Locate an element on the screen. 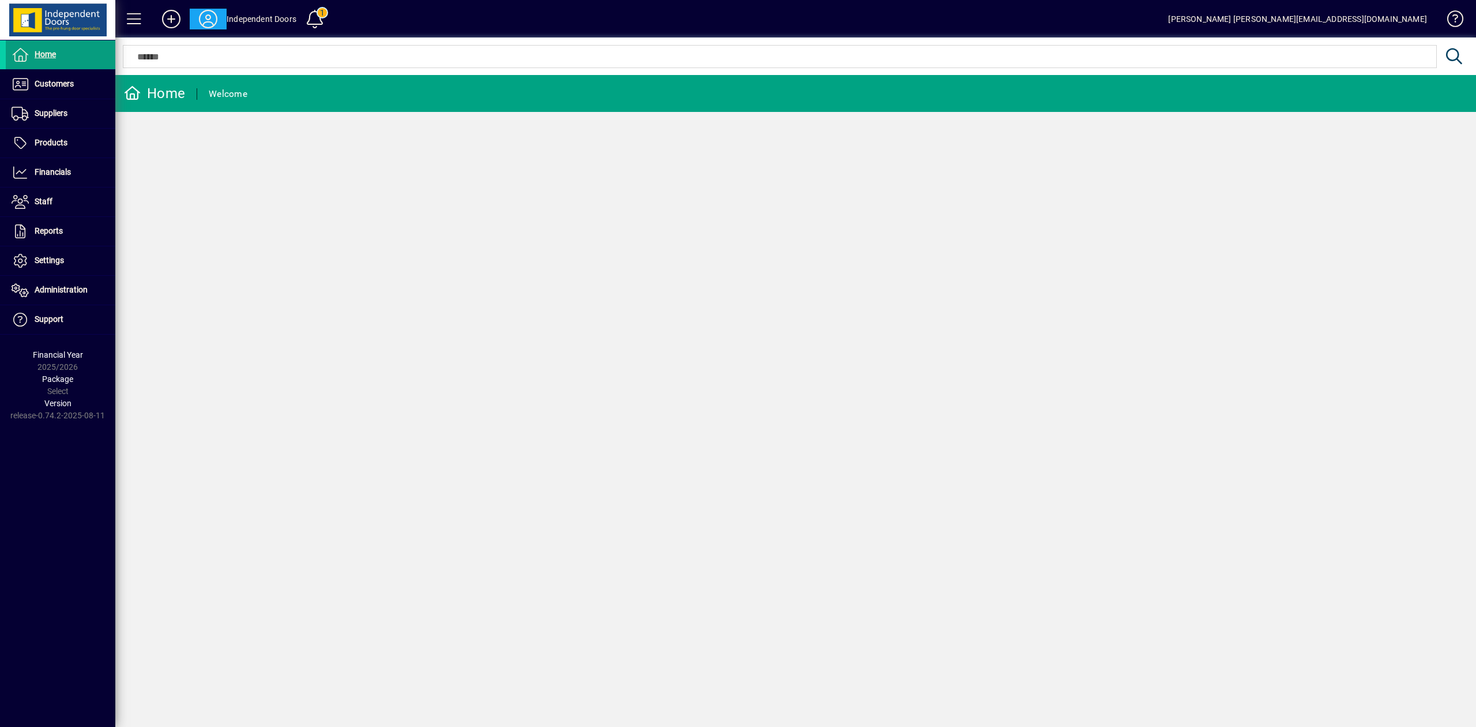  a: Financials is located at coordinates (61, 172).